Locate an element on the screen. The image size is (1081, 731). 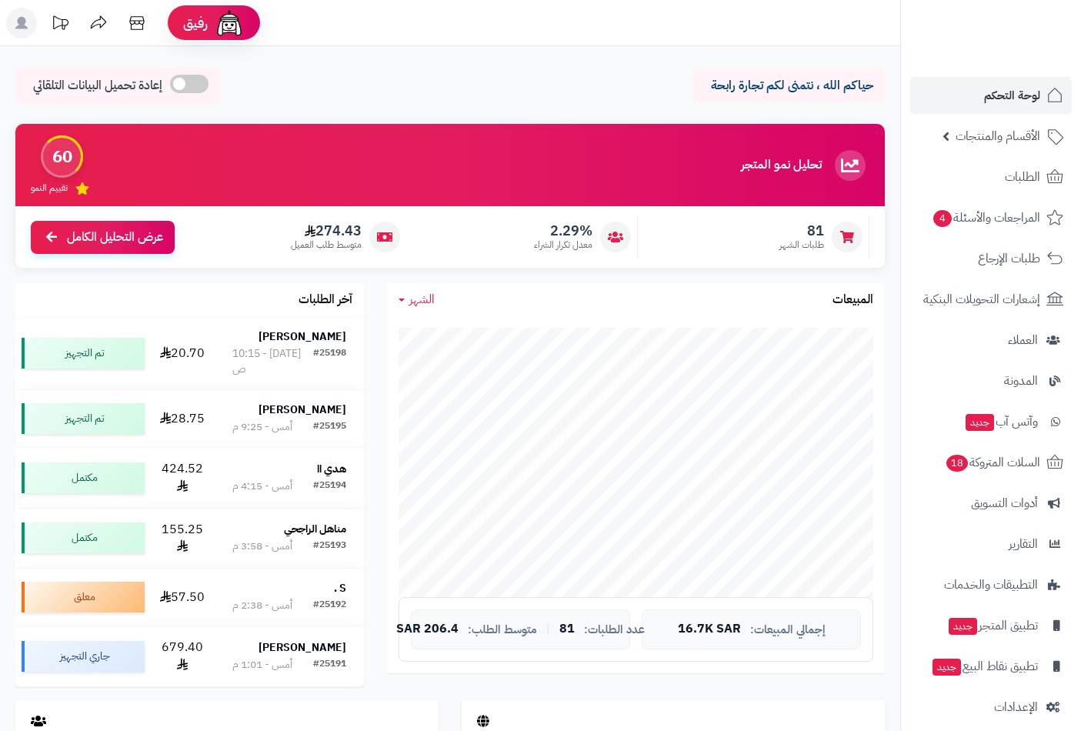
div: أمس - 3:58 م is located at coordinates (262, 546).